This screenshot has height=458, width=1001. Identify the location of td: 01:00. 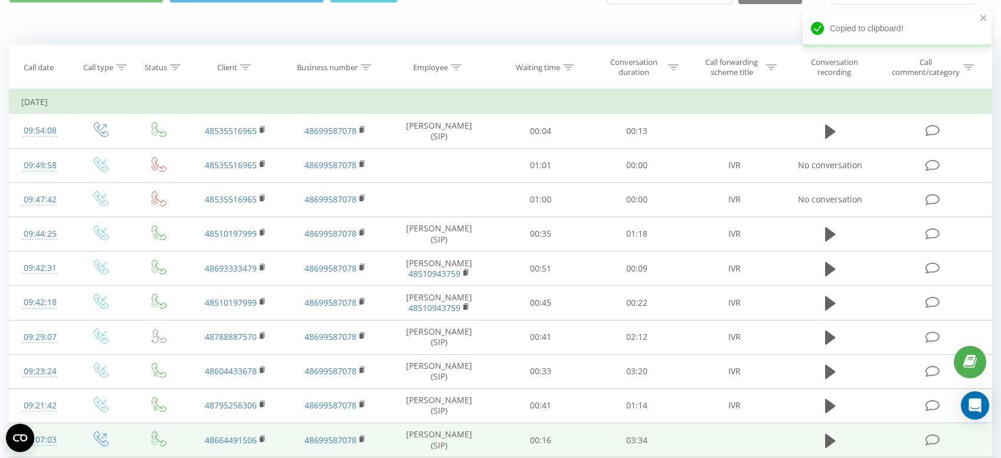
(540, 199).